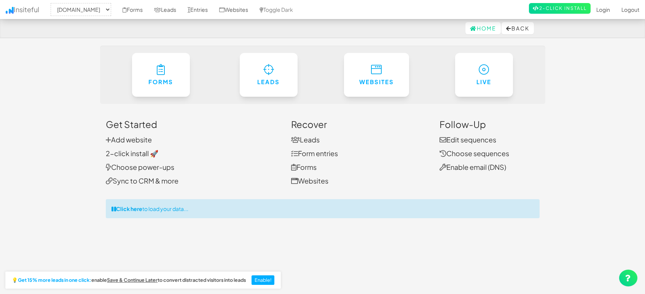  What do you see at coordinates (468, 139) in the screenshot?
I see `a: Edit sequences` at bounding box center [468, 139].